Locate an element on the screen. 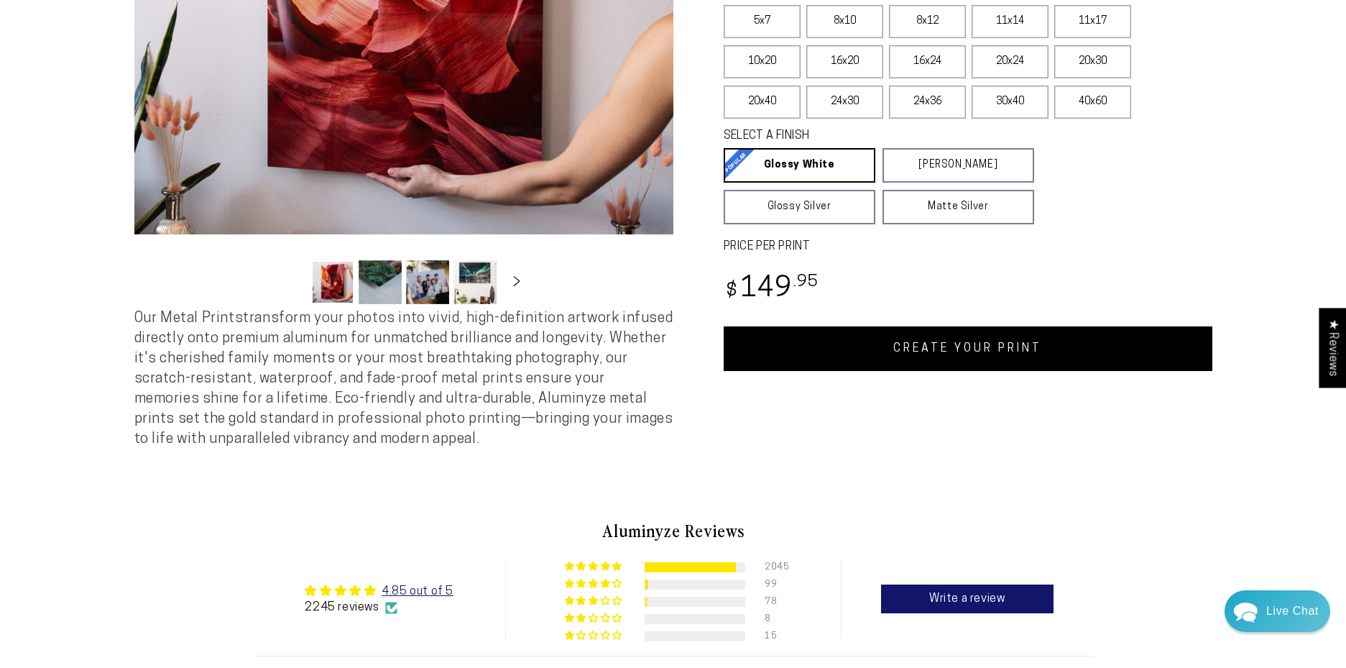 The height and width of the screenshot is (668, 1346). label: 8x12 is located at coordinates (927, 22).